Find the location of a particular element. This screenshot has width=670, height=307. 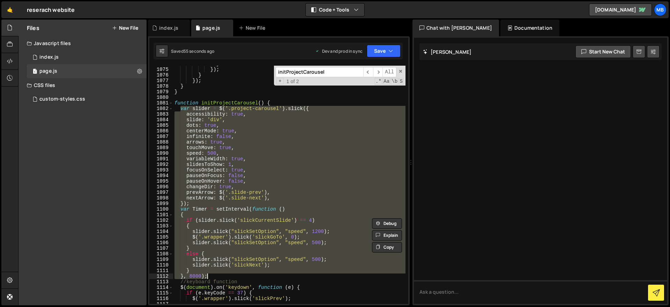

div: 1089 is located at coordinates (161, 148).